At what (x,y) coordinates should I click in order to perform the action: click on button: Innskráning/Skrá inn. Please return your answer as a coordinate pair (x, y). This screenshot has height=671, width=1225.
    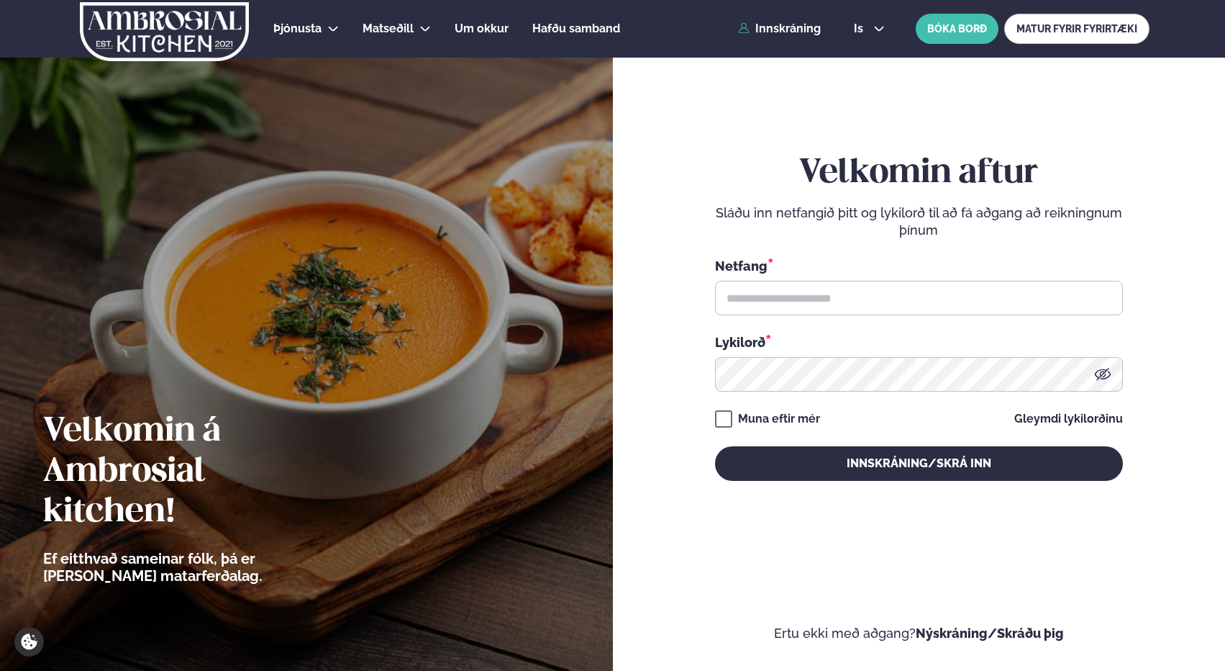
    Looking at the image, I should click on (919, 463).